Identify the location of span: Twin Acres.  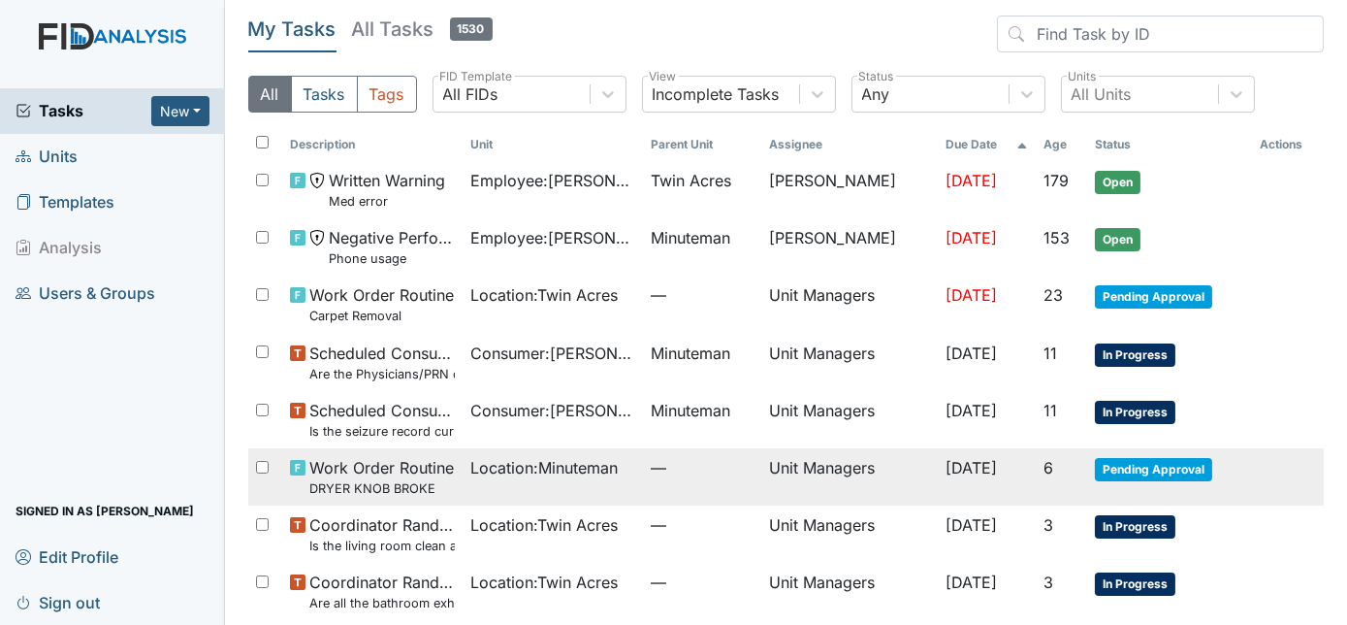
(691, 180).